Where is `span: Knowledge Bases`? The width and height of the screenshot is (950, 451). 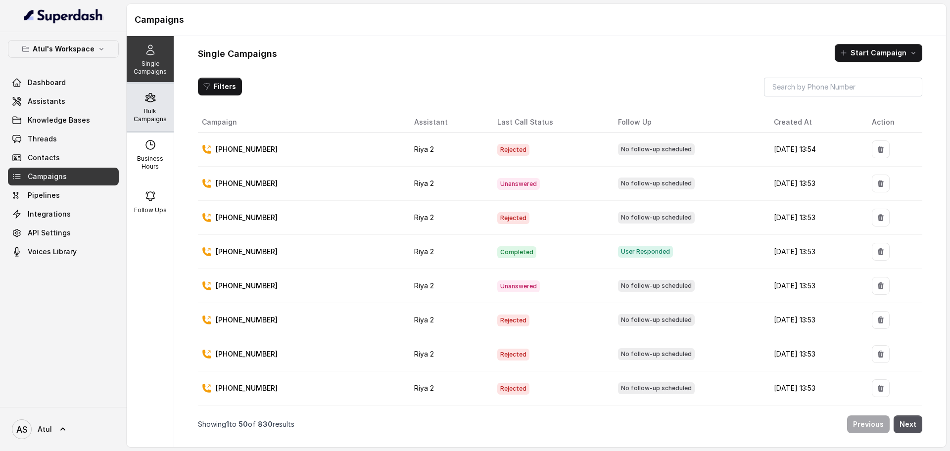 span: Knowledge Bases is located at coordinates (59, 120).